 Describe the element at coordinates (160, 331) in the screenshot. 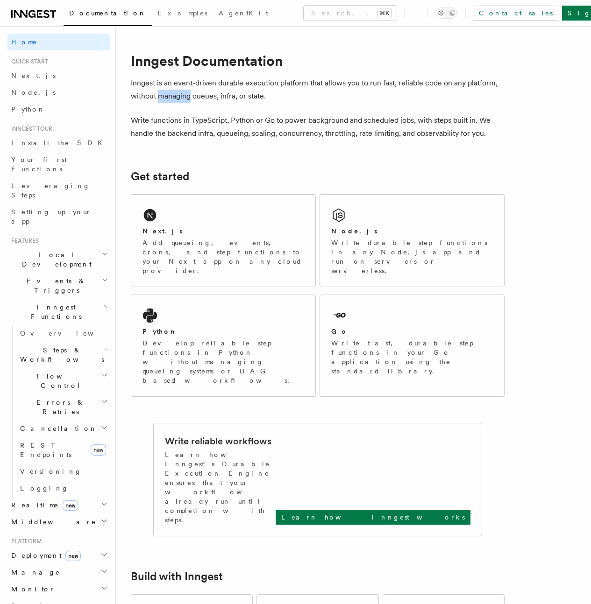

I see `h2: Python` at that location.